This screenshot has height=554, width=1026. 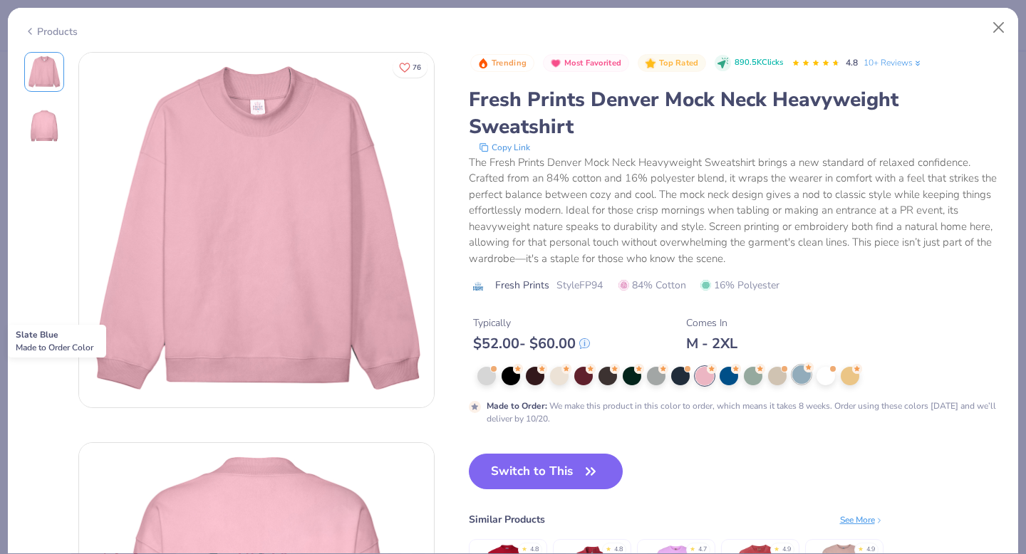 What do you see at coordinates (57, 341) in the screenshot?
I see `div: Slate Blue` at bounding box center [57, 341].